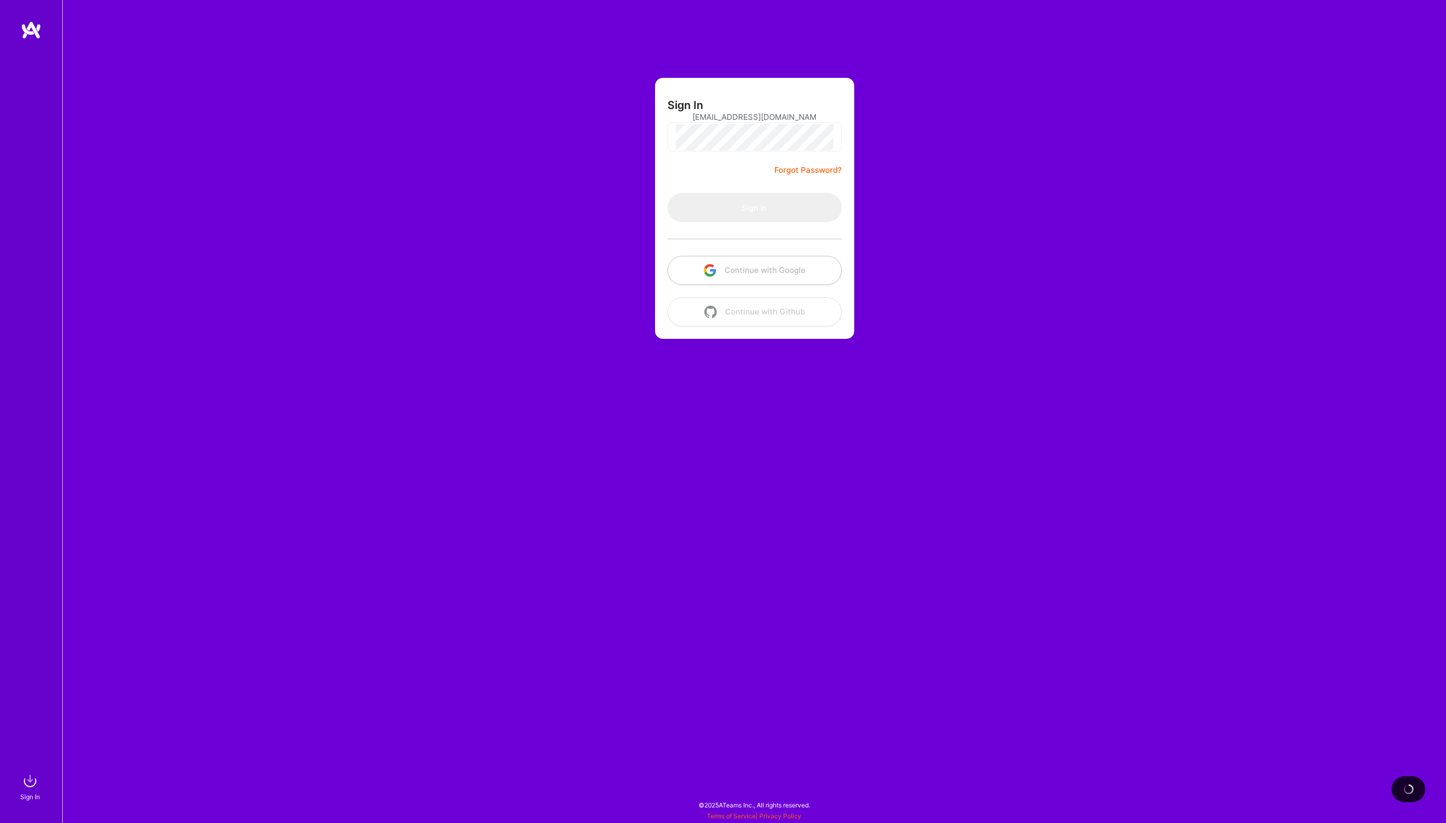 The height and width of the screenshot is (823, 1446). What do you see at coordinates (731, 816) in the screenshot?
I see `a: Terms of Service` at bounding box center [731, 816].